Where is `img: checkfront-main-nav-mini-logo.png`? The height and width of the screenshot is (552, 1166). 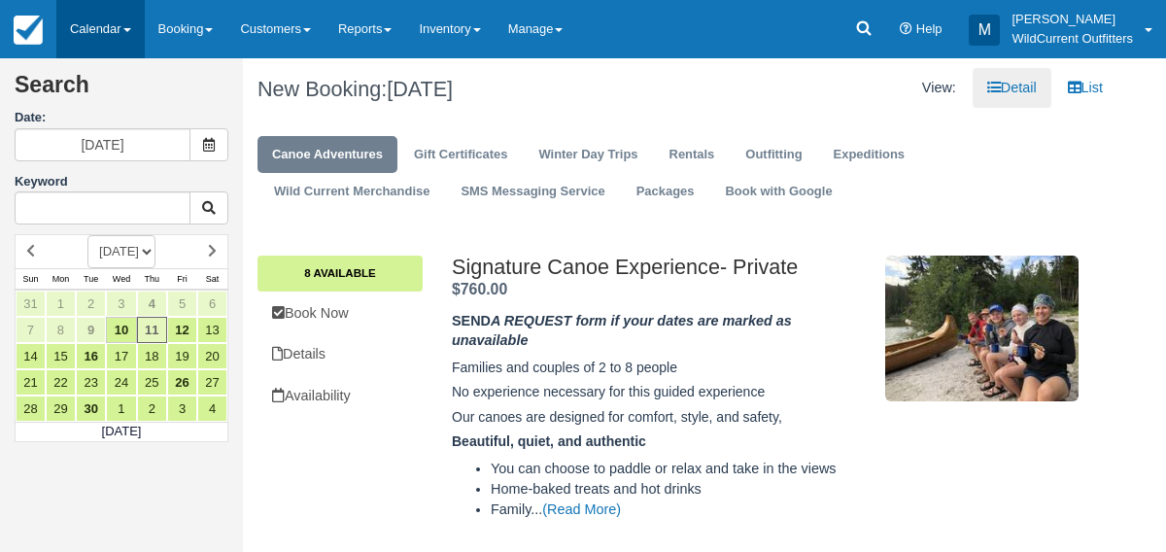 img: checkfront-main-nav-mini-logo.png is located at coordinates (28, 30).